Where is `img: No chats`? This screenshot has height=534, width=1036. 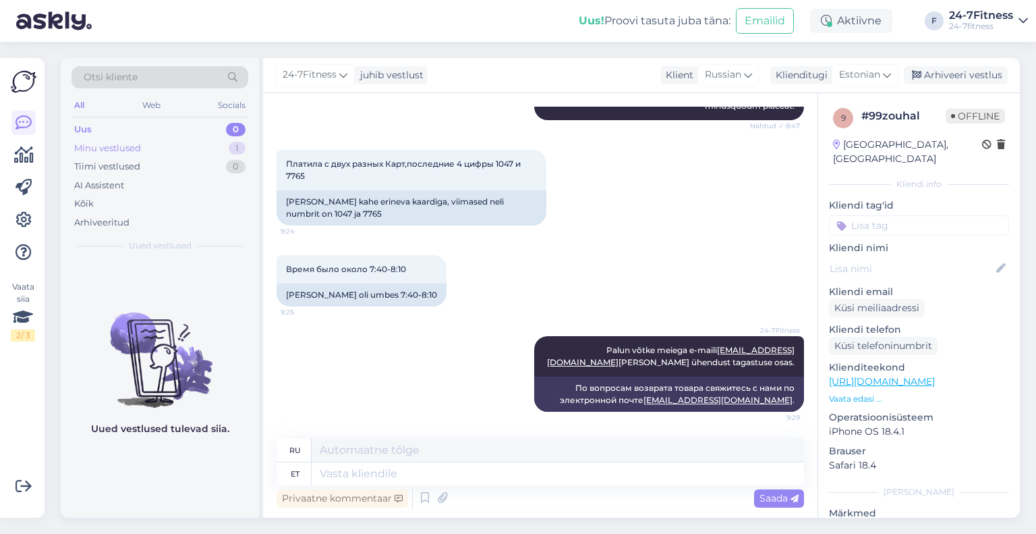 img: No chats is located at coordinates (160, 349).